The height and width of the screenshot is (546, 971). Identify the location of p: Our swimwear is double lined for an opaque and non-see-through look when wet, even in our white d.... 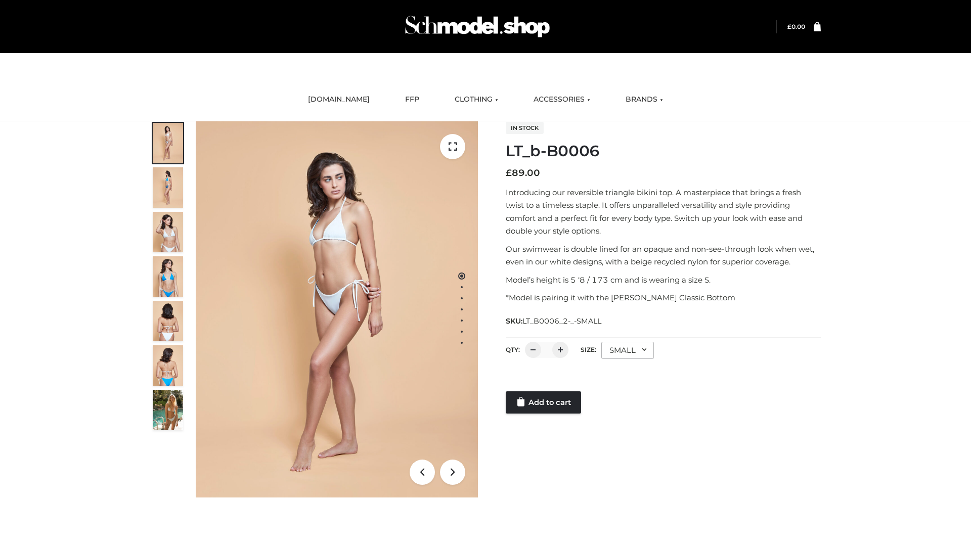
(663, 255).